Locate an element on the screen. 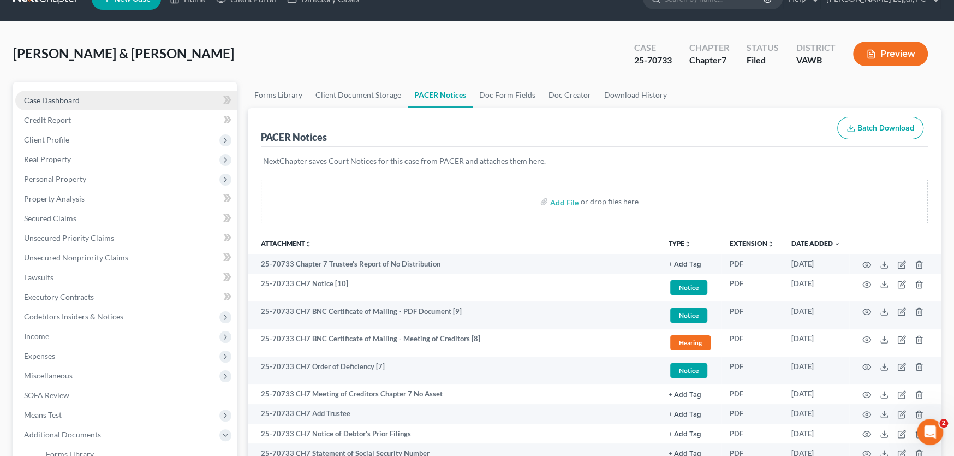 This screenshot has height=456, width=954. span: Credit Report is located at coordinates (47, 119).